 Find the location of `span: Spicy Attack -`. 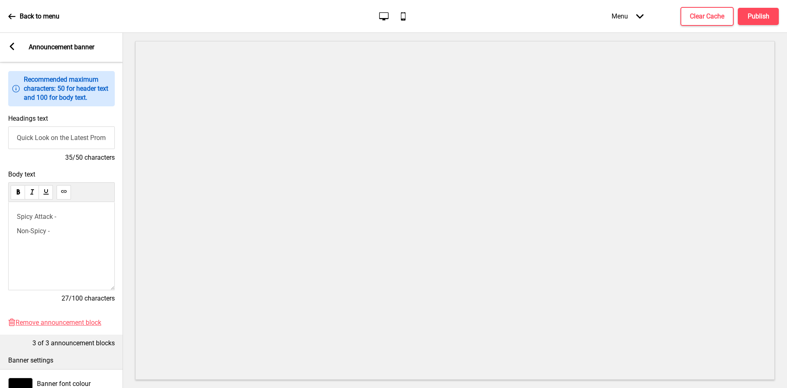

span: Spicy Attack - is located at coordinates (37, 216).